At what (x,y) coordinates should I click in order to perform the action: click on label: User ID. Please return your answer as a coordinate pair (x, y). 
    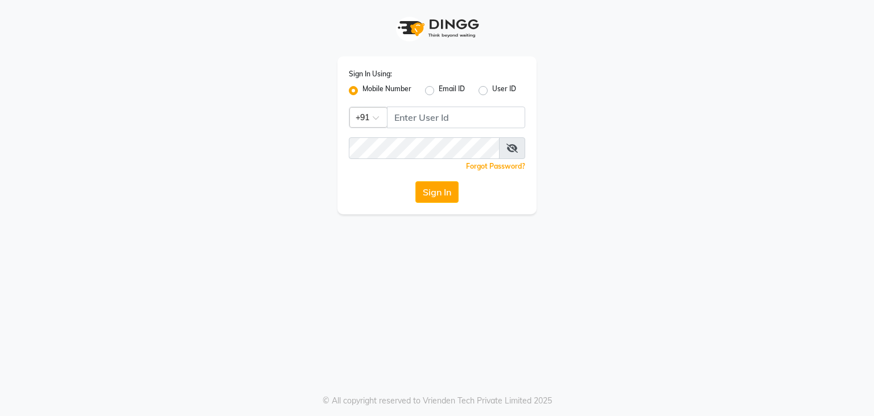
    Looking at the image, I should click on (504, 90).